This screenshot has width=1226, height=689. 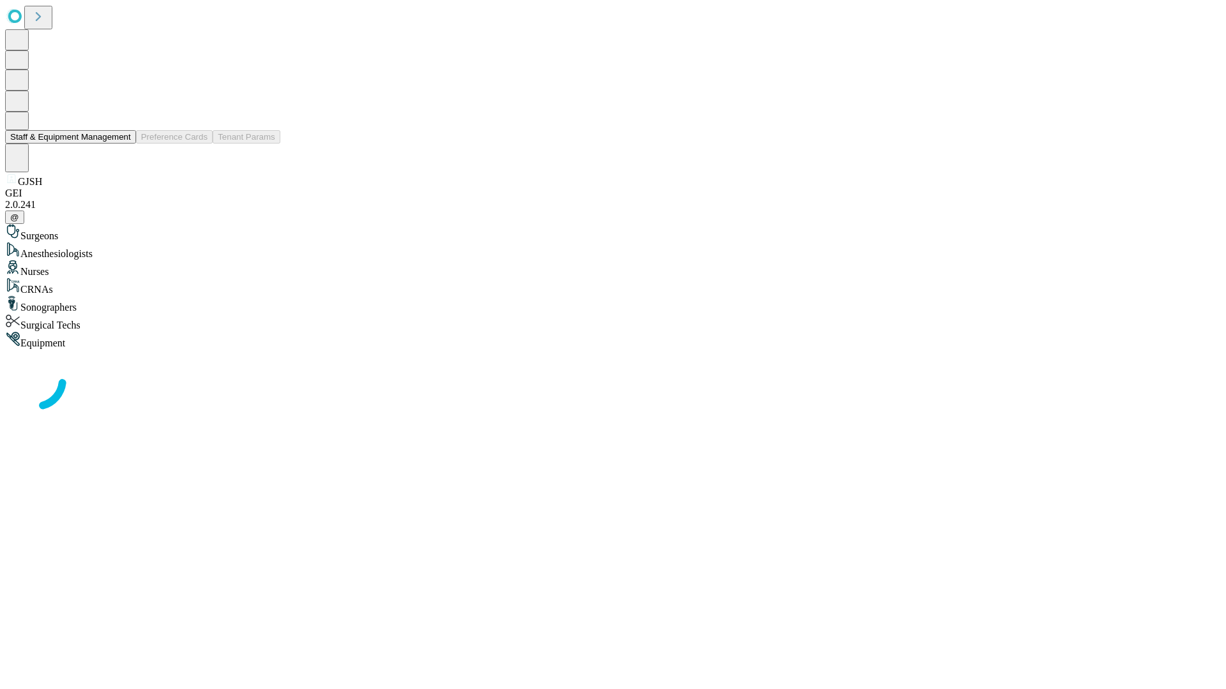 I want to click on div: Surgeons, so click(x=613, y=233).